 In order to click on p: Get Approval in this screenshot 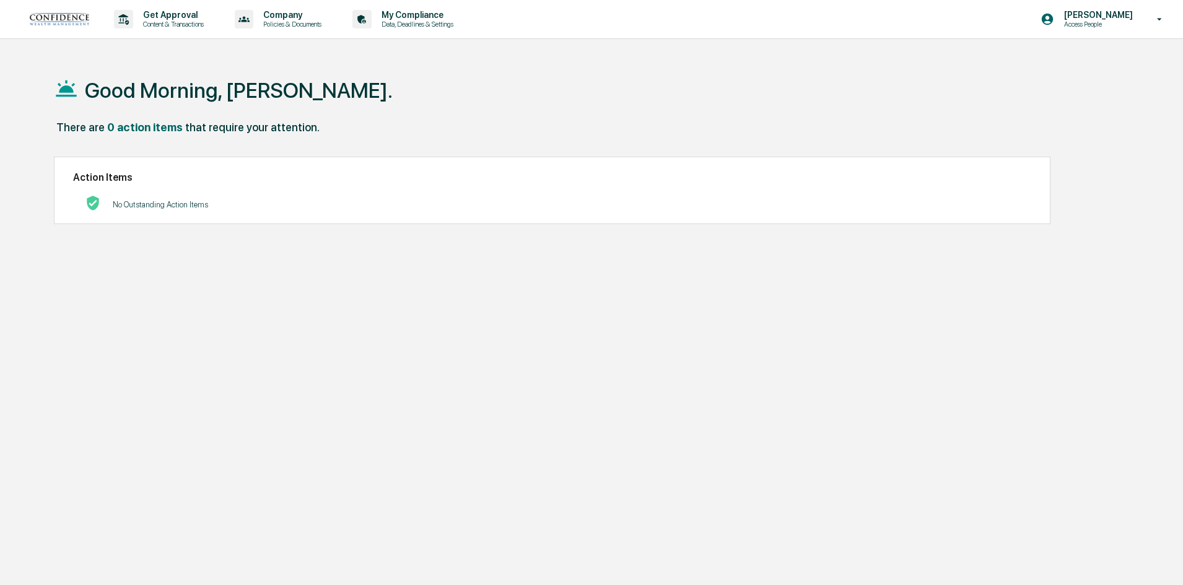, I will do `click(172, 15)`.